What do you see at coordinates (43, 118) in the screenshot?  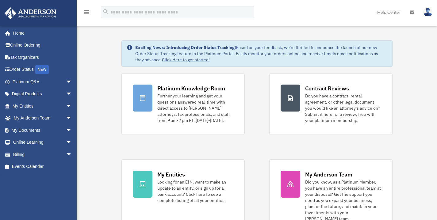 I see `a: My Anderson Teamarrow_drop_down` at bounding box center [43, 118].